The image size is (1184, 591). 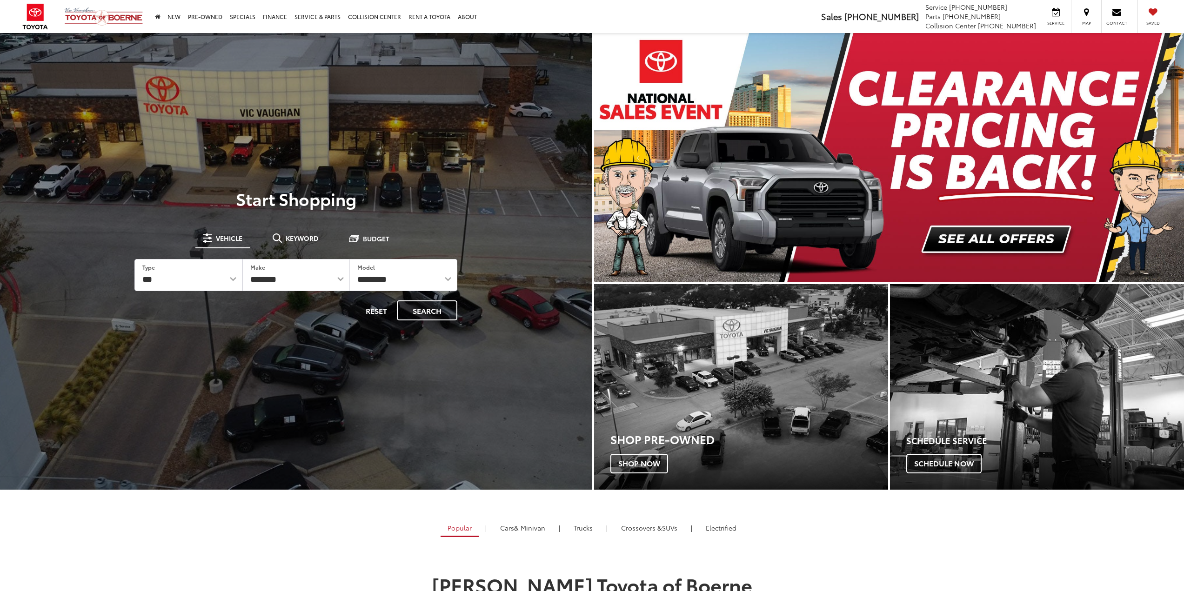 What do you see at coordinates (933, 16) in the screenshot?
I see `span: Parts` at bounding box center [933, 16].